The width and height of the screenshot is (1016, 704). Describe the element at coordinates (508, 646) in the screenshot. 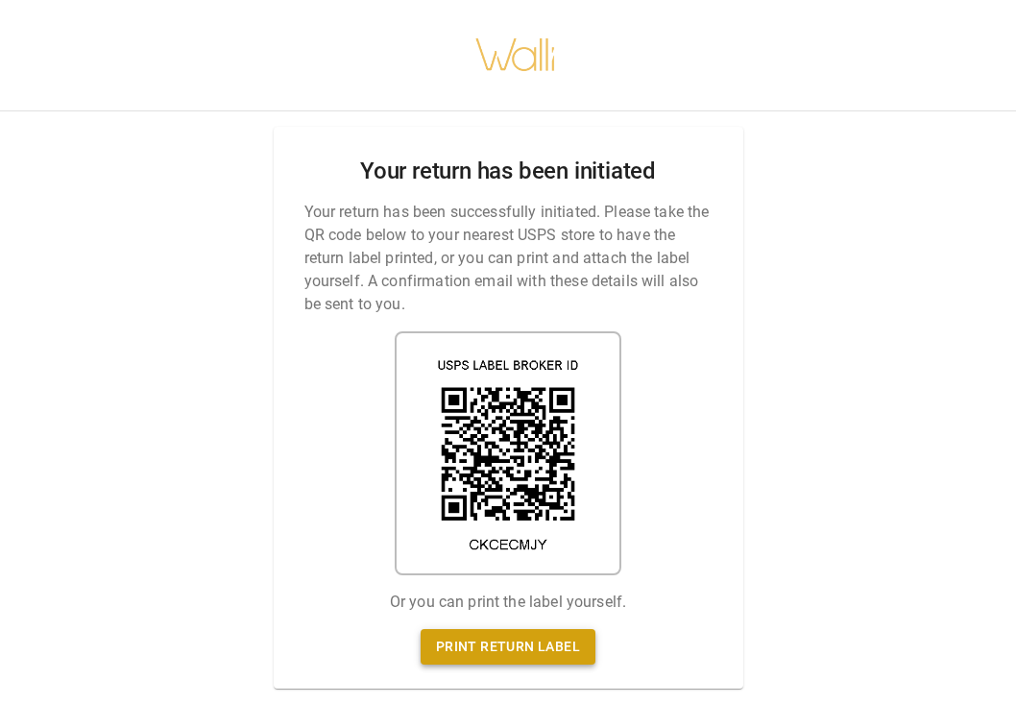

I see `a: Print return label` at that location.